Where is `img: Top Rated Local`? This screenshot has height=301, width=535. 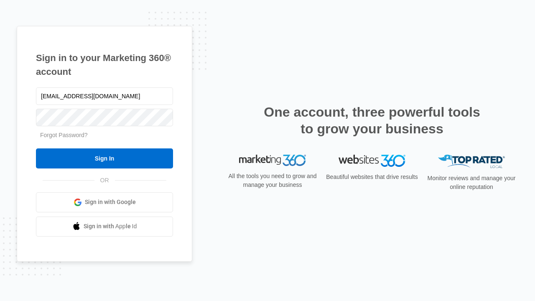
img: Top Rated Local is located at coordinates (471, 161).